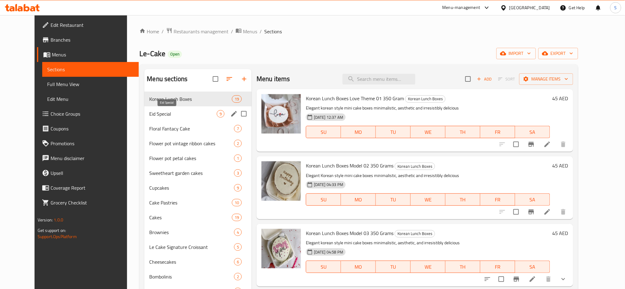 Image resolution: width=625 pixels, height=289 pixels. Describe the element at coordinates (92, 173) in the screenshot. I see `span: Upsell` at that location.